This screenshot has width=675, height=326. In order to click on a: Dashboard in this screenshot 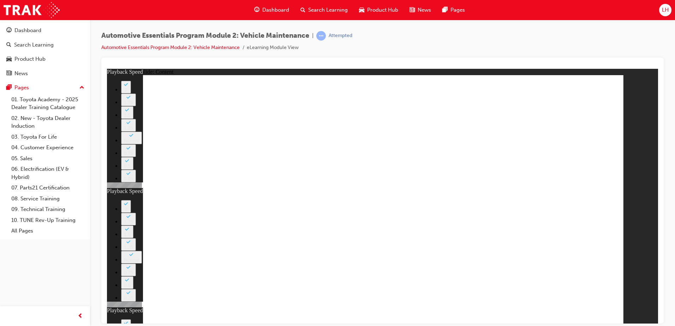, I will do `click(45, 30)`.